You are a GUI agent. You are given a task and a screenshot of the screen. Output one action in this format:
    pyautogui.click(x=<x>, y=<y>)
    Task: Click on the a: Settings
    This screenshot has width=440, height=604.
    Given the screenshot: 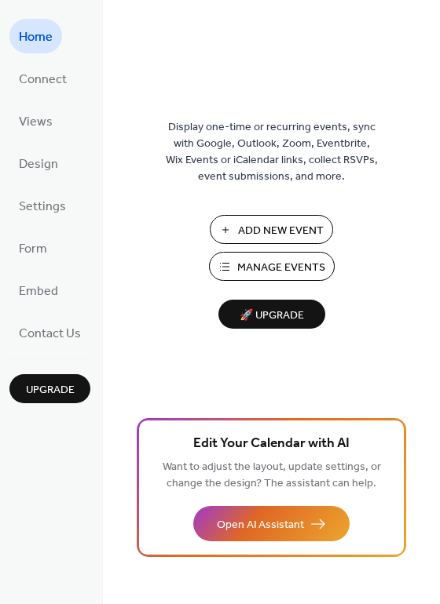 What is the action you would take?
    pyautogui.click(x=42, y=206)
    